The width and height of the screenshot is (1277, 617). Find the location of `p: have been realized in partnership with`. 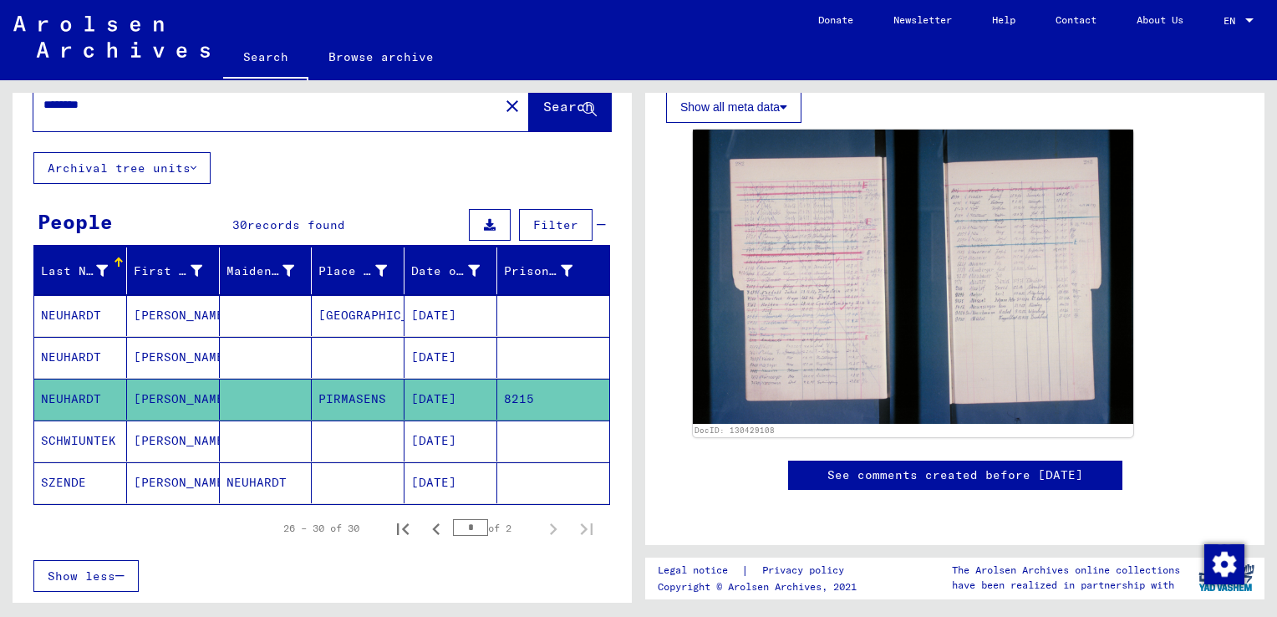

p: have been realized in partnership with is located at coordinates (1065, 585).